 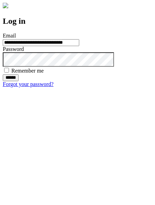 What do you see at coordinates (13, 49) in the screenshot?
I see `label: Password` at bounding box center [13, 49].